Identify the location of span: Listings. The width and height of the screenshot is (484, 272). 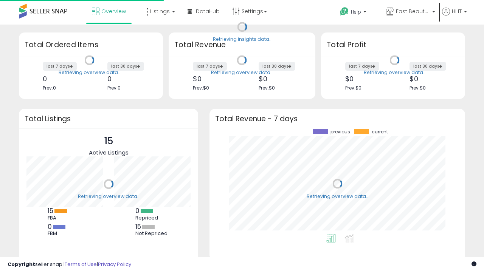
(160, 11).